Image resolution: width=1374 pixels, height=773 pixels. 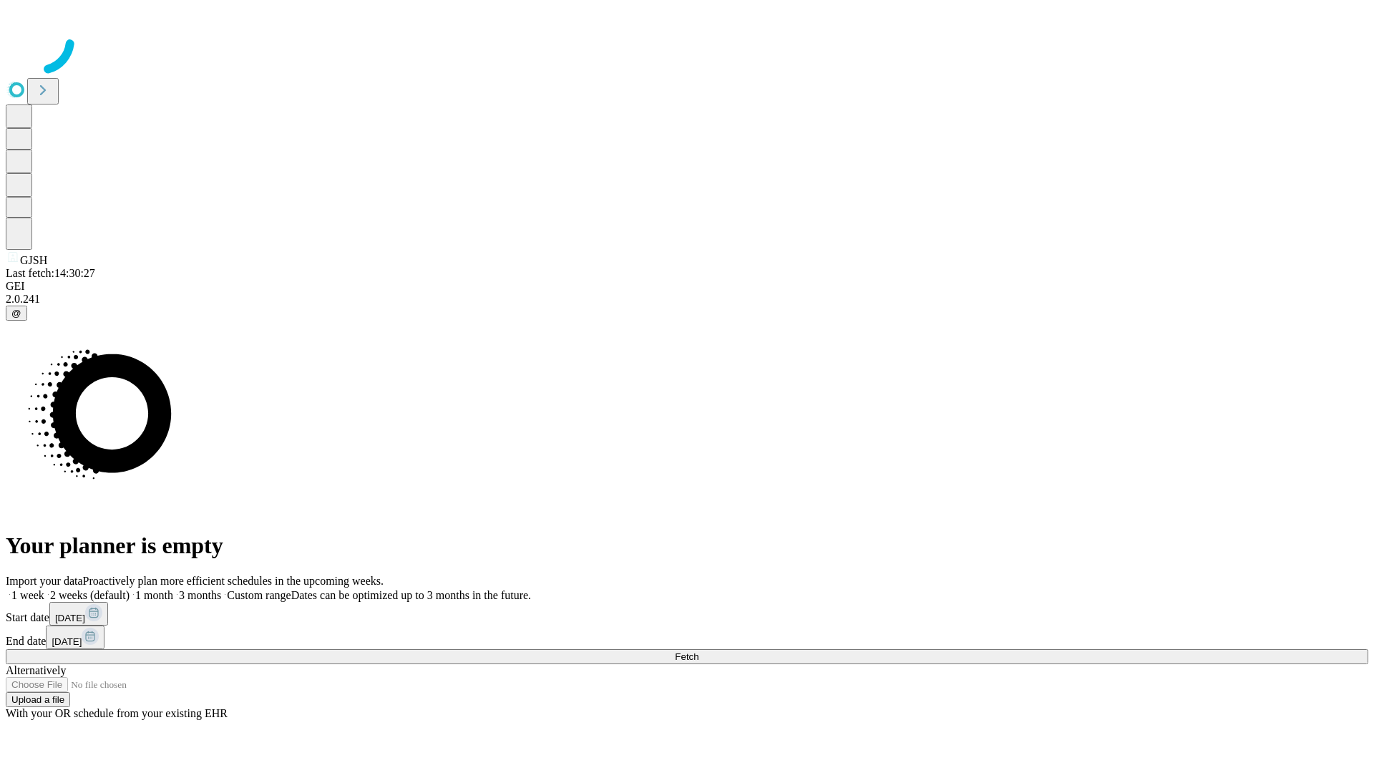 I want to click on span: With your OR schedule from your existing EHR, so click(x=117, y=713).